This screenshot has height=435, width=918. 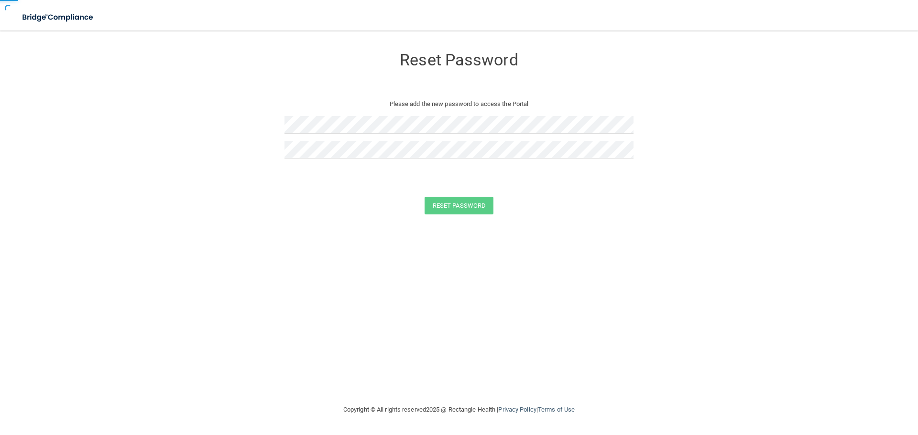 I want to click on a: Privacy Policy, so click(x=517, y=410).